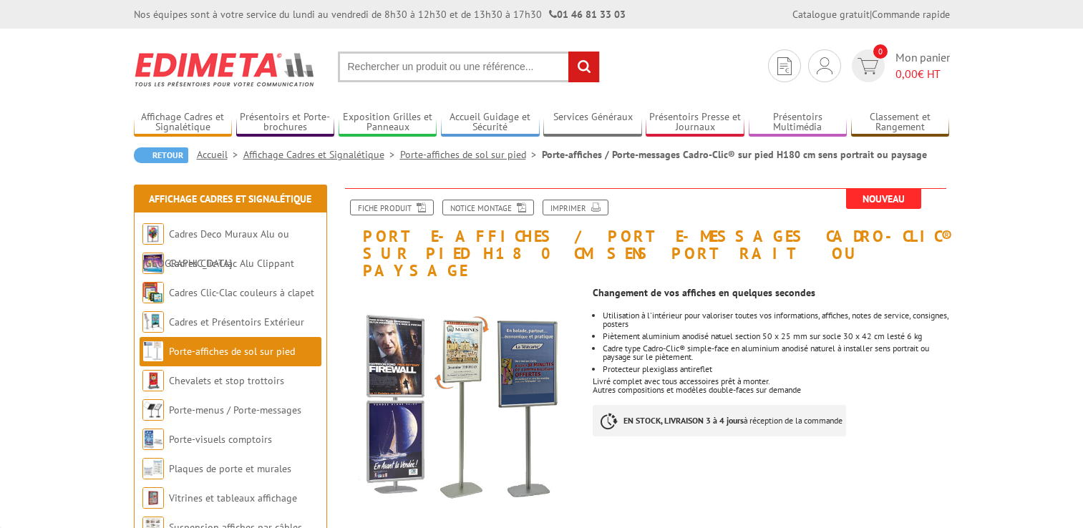 This screenshot has width=1083, height=528. I want to click on a: devis rapide 0 Mon panier 0,00€ HT, so click(899, 66).